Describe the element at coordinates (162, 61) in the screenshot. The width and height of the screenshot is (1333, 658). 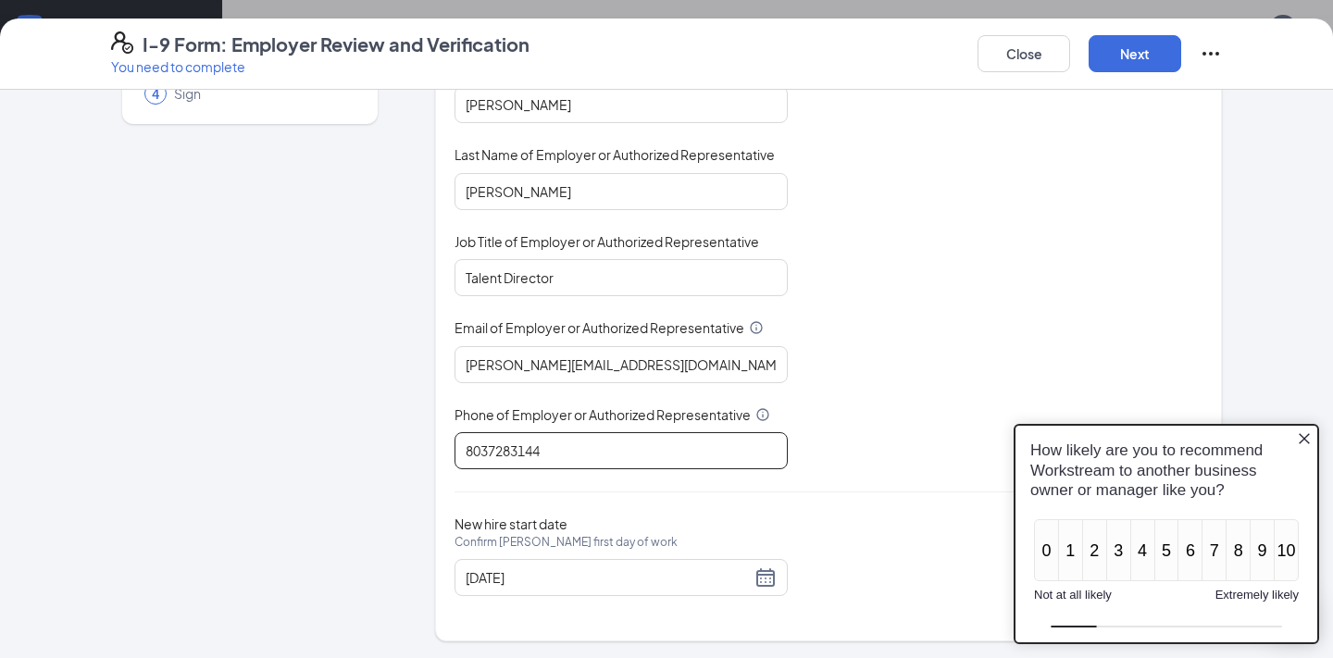
I see `h1: How likely are you to recommend Workstream to another business owner or manager like you?` at that location.